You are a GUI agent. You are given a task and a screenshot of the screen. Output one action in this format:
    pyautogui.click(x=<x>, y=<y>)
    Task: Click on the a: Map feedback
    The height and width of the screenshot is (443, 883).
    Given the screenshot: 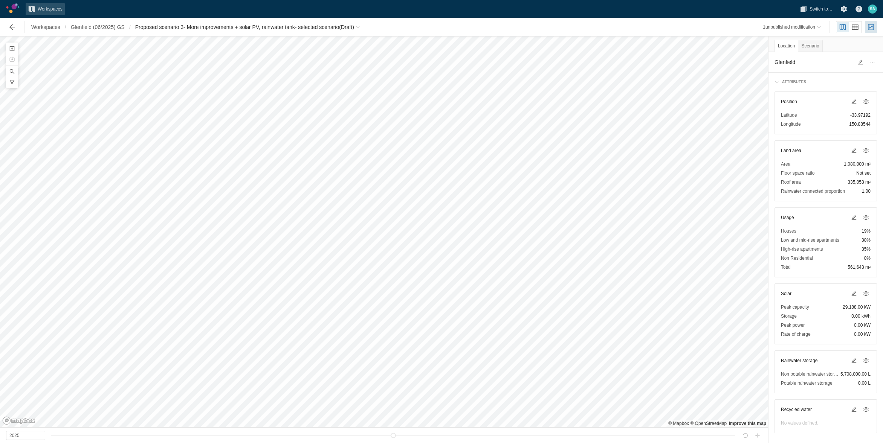 What is the action you would take?
    pyautogui.click(x=747, y=424)
    